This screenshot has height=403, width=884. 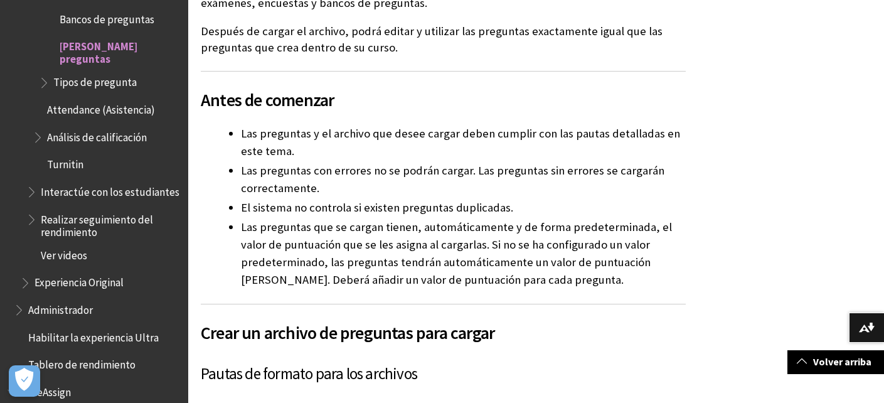 What do you see at coordinates (60, 307) in the screenshot?
I see `span: Administrador` at bounding box center [60, 307].